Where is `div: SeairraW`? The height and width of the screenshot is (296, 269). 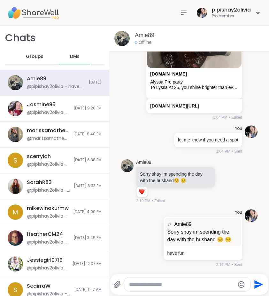 div: SeairraW is located at coordinates (39, 286).